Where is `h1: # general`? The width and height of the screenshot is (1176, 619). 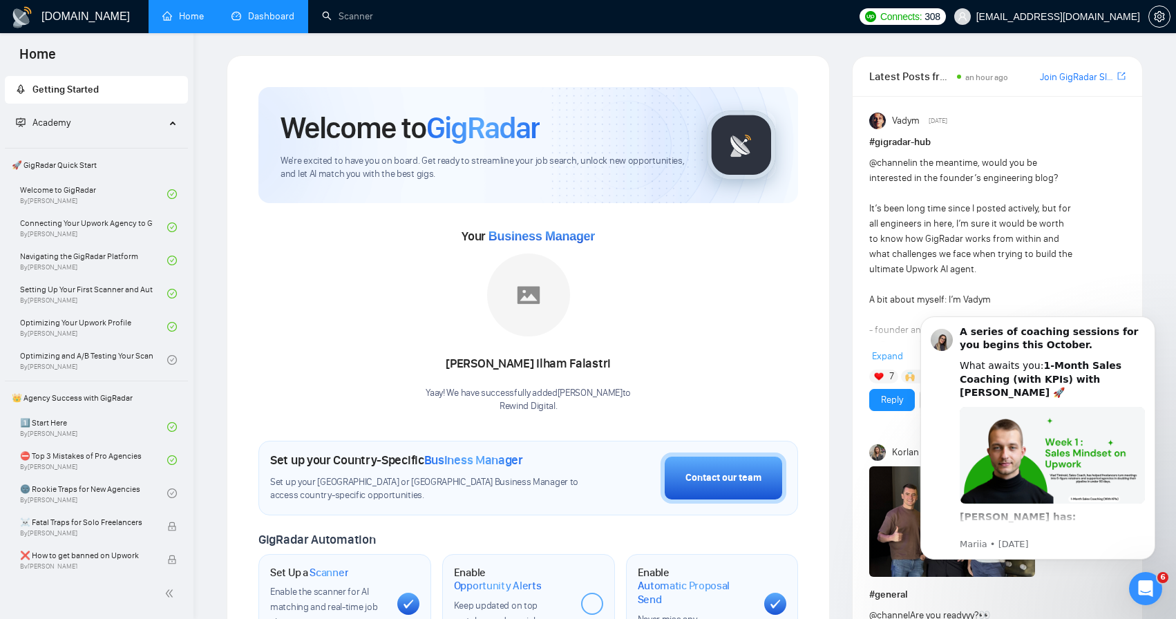
h1: # general is located at coordinates (997, 595).